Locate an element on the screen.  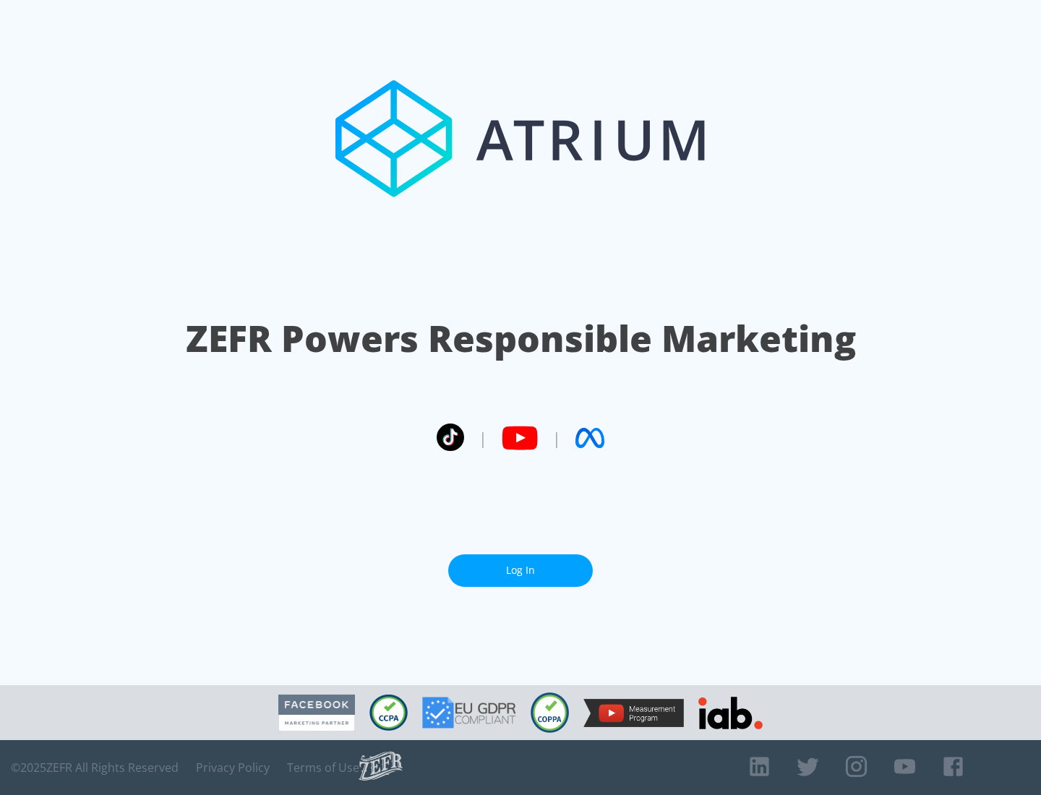
a: Privacy Policy is located at coordinates (233, 768).